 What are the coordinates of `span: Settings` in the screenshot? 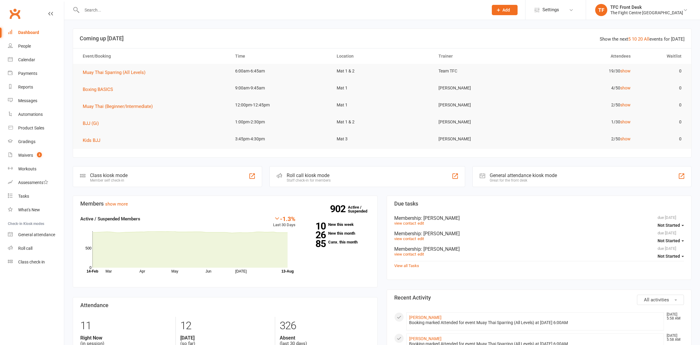 It's located at (551, 10).